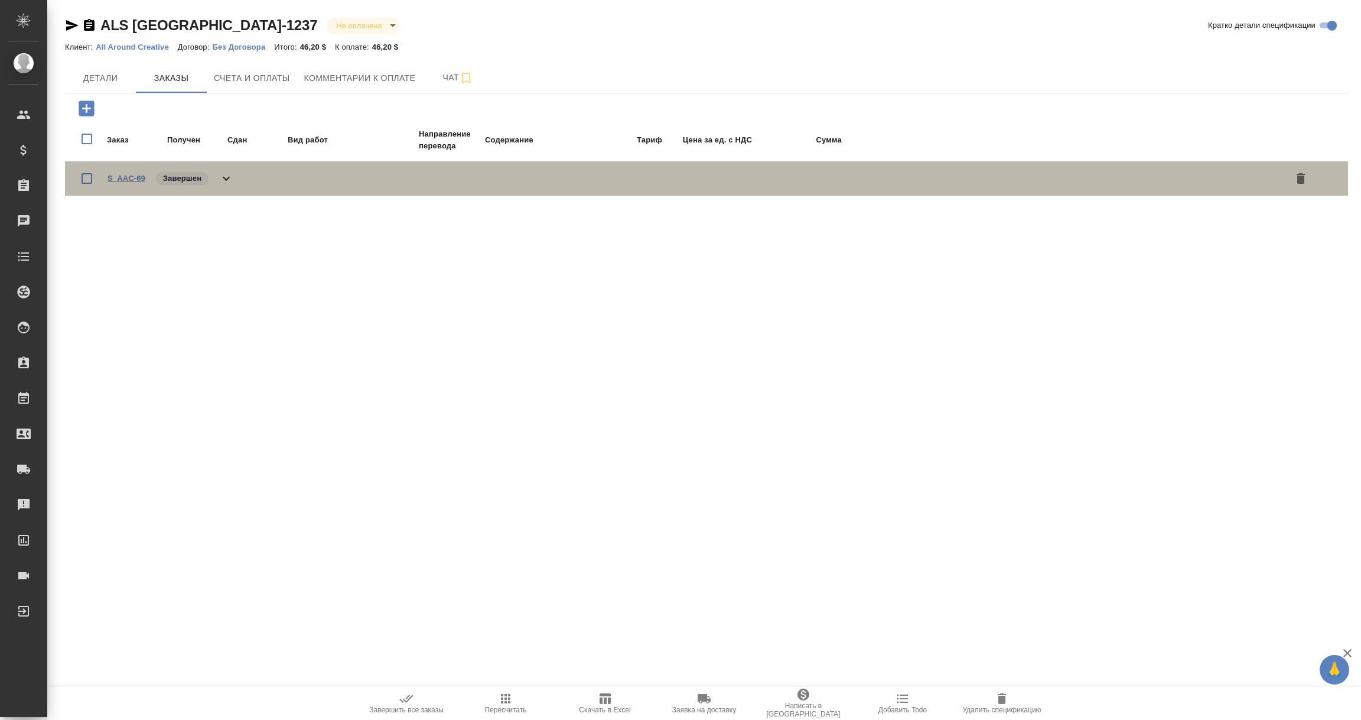  I want to click on p: Без Договора, so click(243, 47).